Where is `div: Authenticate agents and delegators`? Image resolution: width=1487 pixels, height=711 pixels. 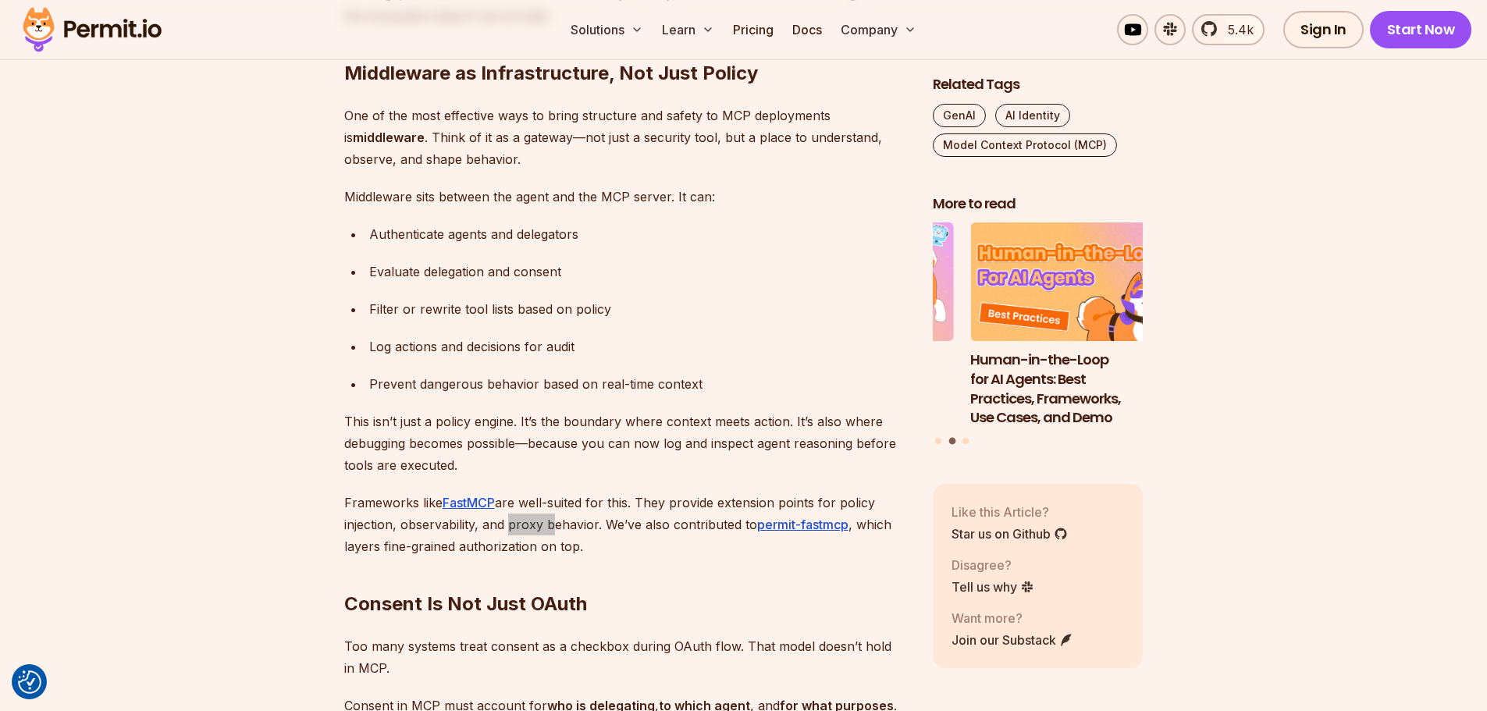
div: Authenticate agents and delegators is located at coordinates (639, 234).